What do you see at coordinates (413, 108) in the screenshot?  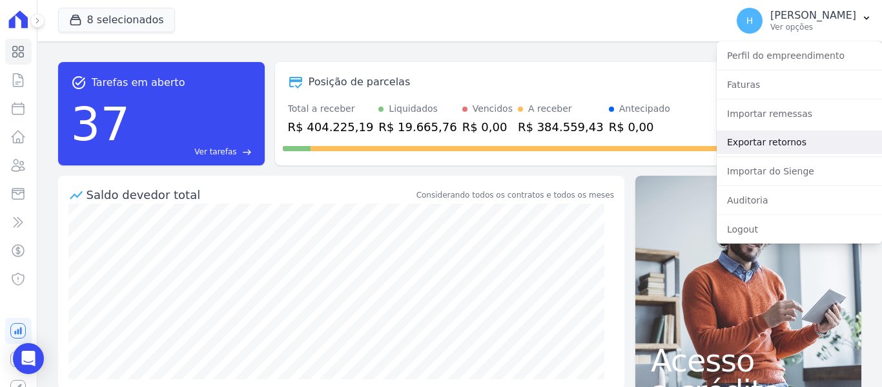 I see `div: Liquidados` at bounding box center [413, 108].